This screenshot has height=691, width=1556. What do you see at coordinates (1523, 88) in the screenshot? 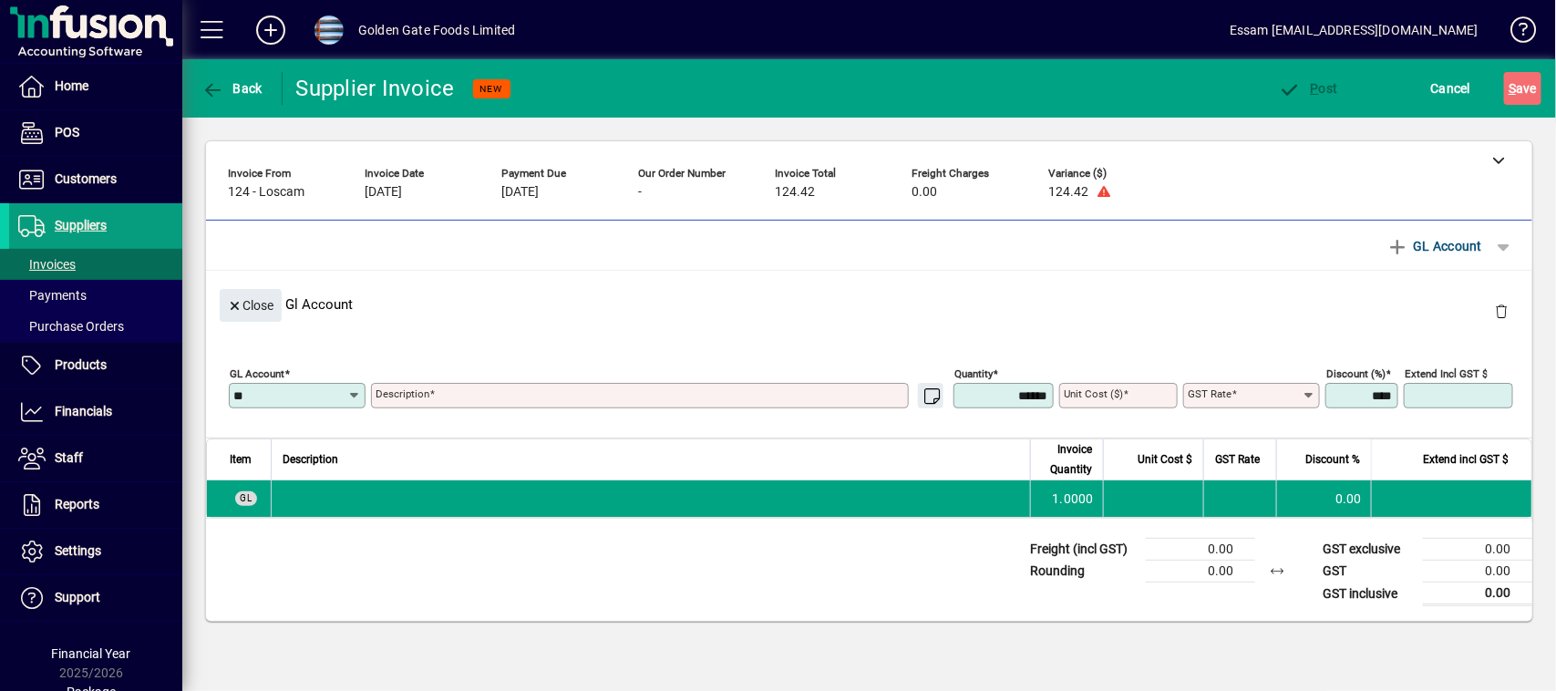
I see `span: ave` at bounding box center [1523, 88].